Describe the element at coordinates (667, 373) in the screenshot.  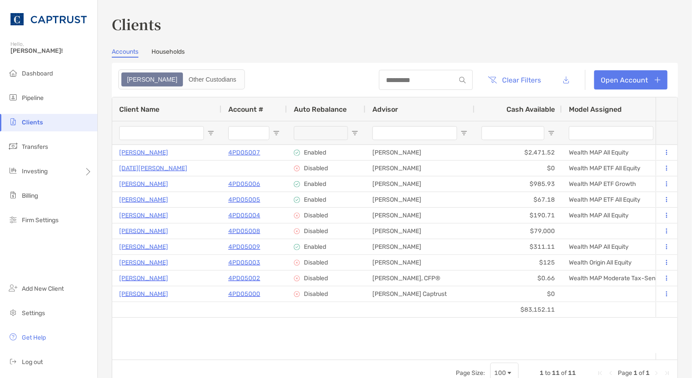
I see `div: Last Page` at that location.